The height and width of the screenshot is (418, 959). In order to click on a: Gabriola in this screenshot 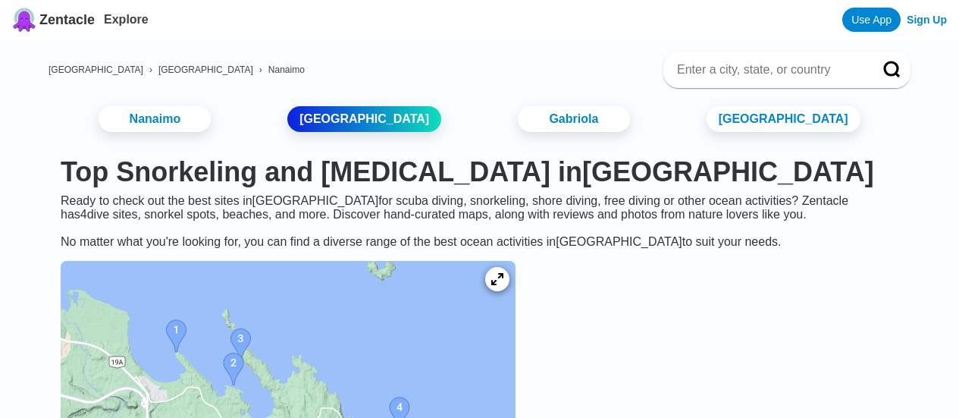, I will do `click(574, 119)`.